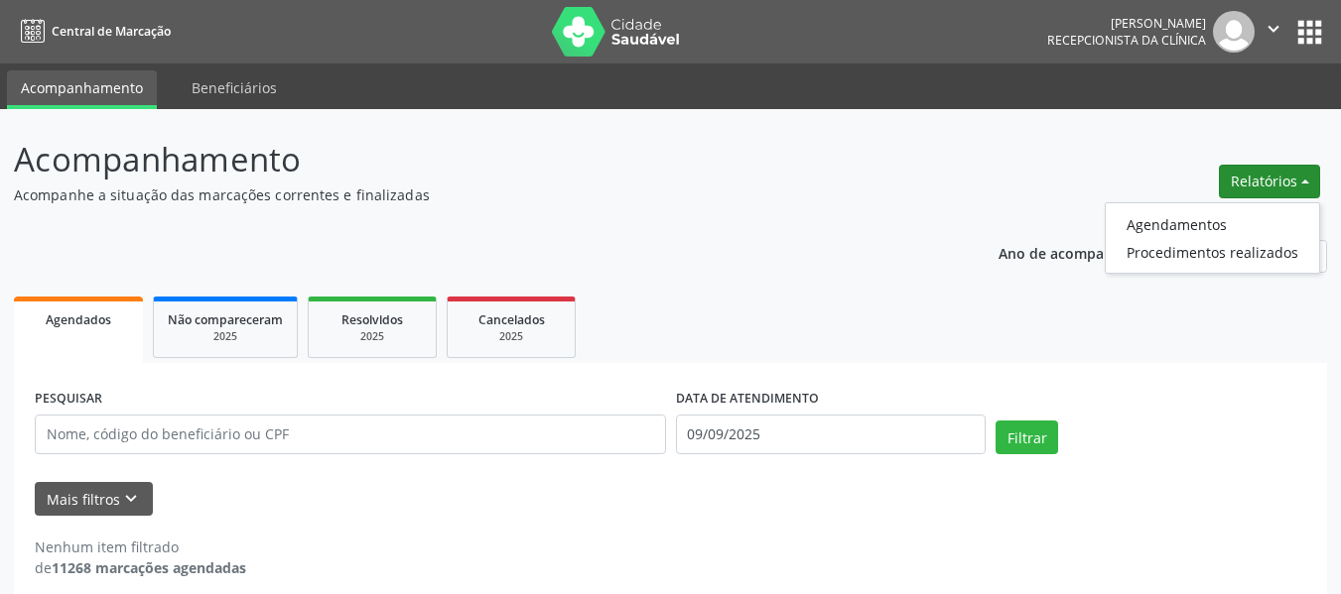  What do you see at coordinates (1126, 40) in the screenshot?
I see `span: Recepcionista da clínica` at bounding box center [1126, 40].